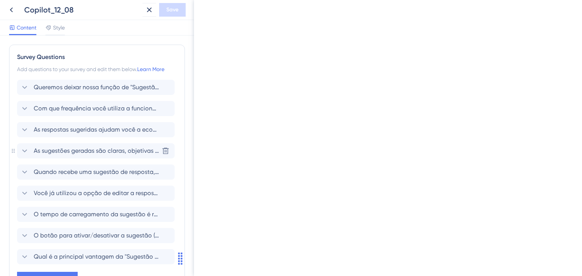 This screenshot has width=582, height=276. I want to click on div: Survey Questions, so click(97, 57).